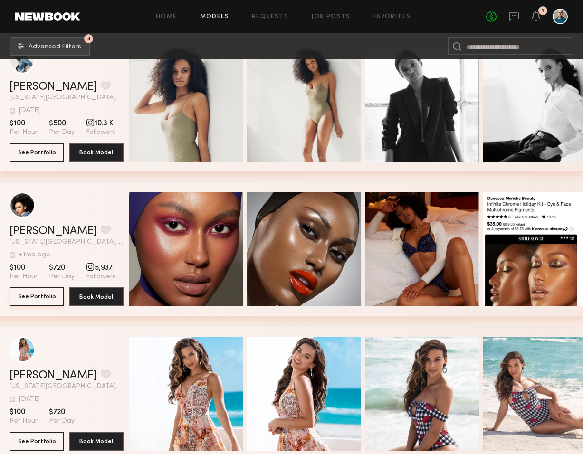 This screenshot has width=583, height=454. What do you see at coordinates (89, 38) in the screenshot?
I see `span: 4` at bounding box center [89, 38].